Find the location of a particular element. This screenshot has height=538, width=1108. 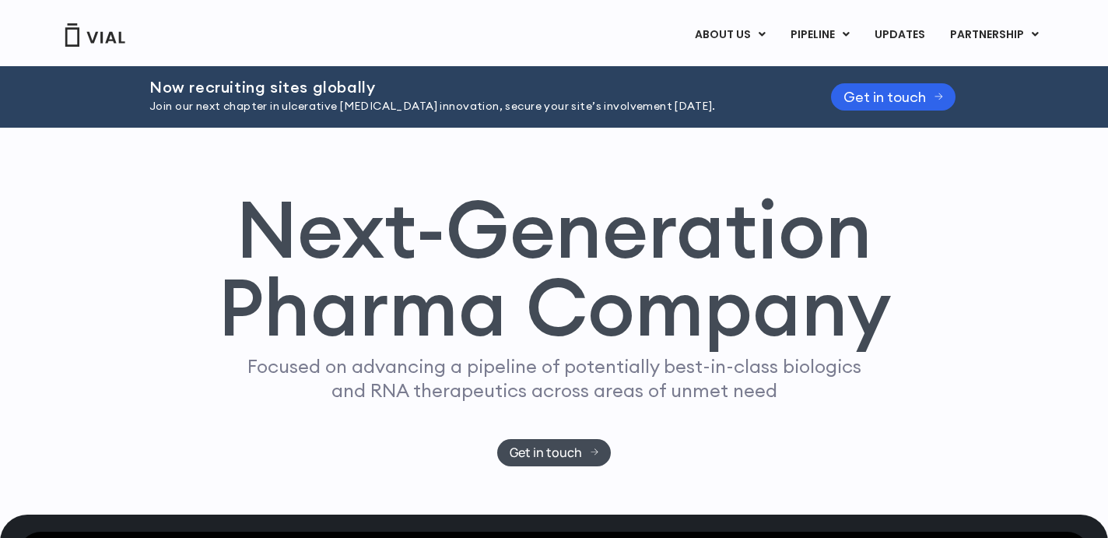

h1: Next-Generation Pharma Company is located at coordinates (554, 269).